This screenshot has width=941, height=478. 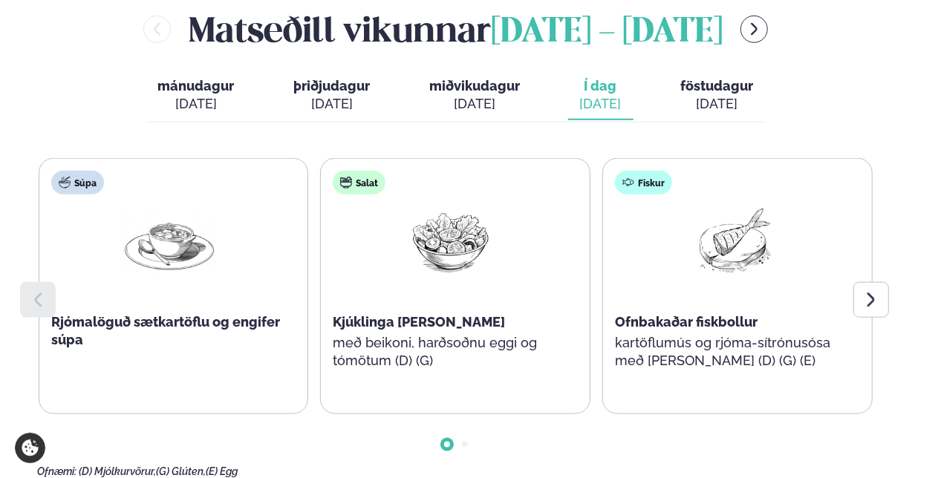 I want to click on button: menu-btn-right, so click(x=754, y=29).